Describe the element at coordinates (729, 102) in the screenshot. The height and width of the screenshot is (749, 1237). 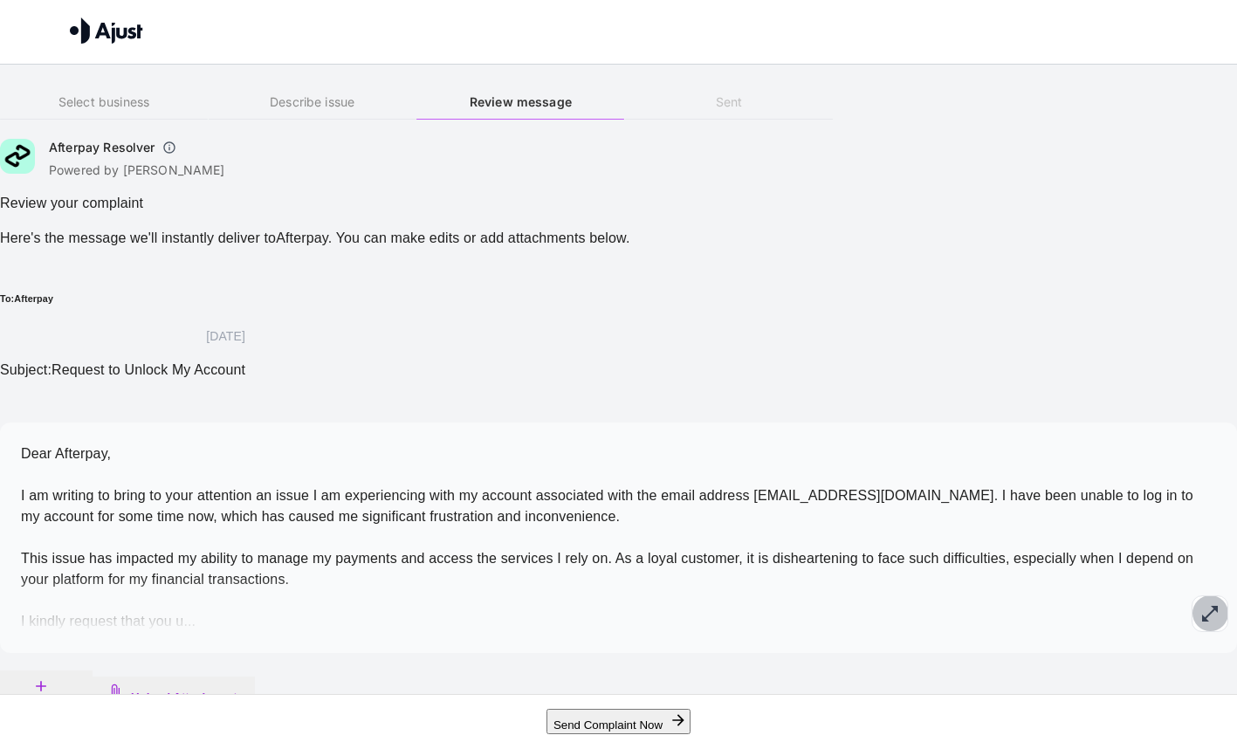
I see `h6: Sent` at that location.